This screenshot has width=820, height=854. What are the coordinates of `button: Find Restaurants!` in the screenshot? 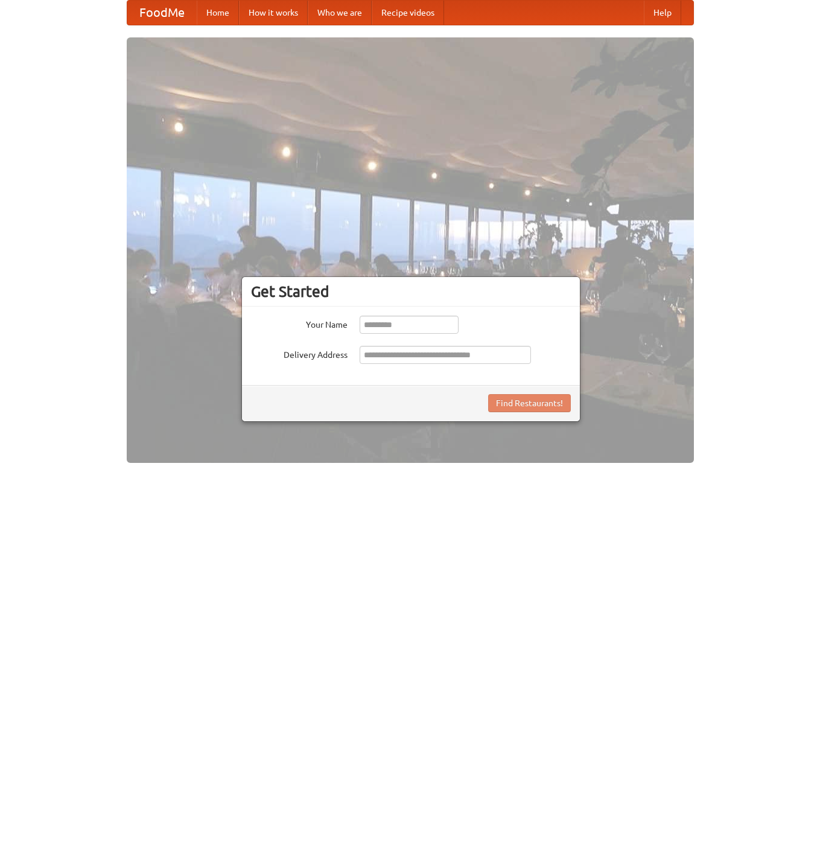 It's located at (529, 403).